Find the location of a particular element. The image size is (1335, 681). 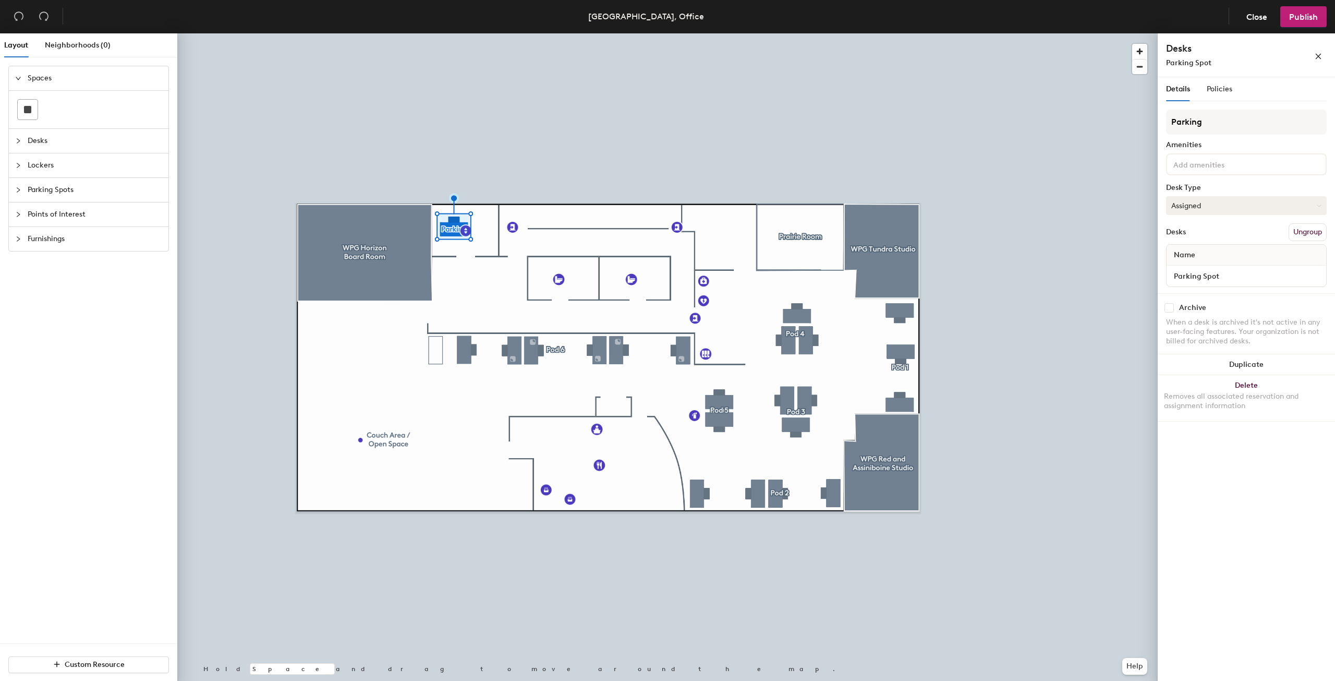

button: Redo (⌘ + ⇧ + Z) is located at coordinates (44, 17).